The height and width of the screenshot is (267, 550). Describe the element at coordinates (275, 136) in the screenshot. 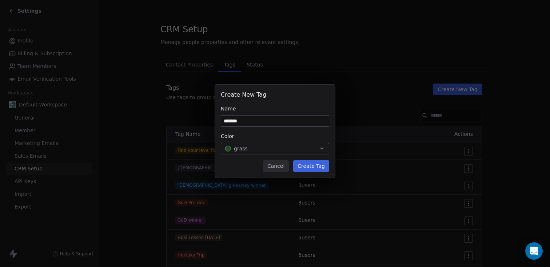

I see `div: Color` at that location.